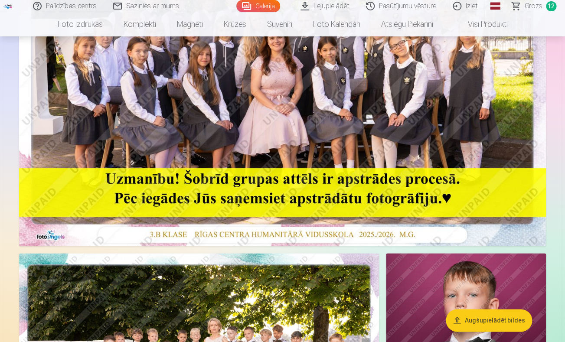 The width and height of the screenshot is (565, 342). What do you see at coordinates (140, 24) in the screenshot?
I see `a: Komplekti` at bounding box center [140, 24].